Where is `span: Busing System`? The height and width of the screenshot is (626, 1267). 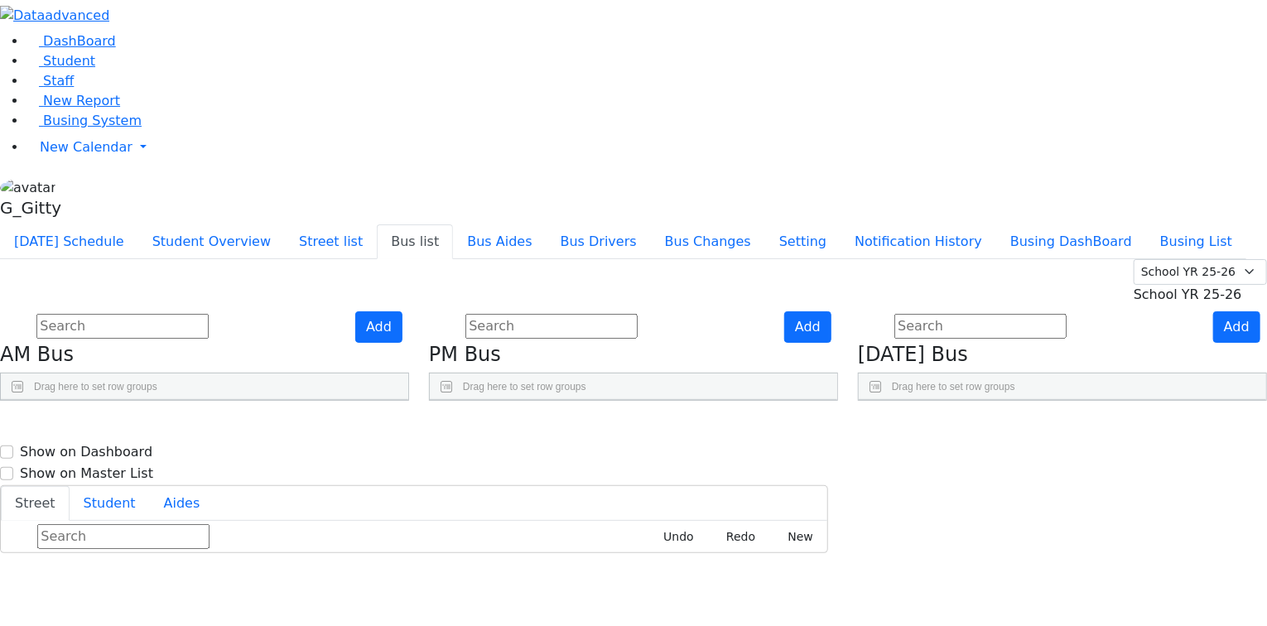
span: Busing System is located at coordinates (92, 120).